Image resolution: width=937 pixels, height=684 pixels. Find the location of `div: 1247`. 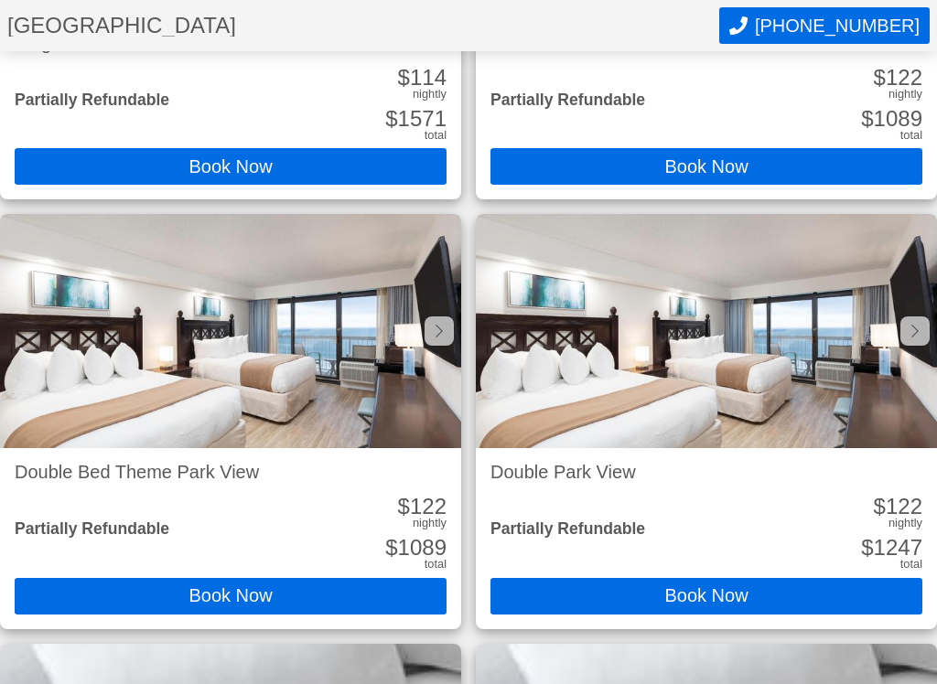

div: 1247 is located at coordinates (891, 548).